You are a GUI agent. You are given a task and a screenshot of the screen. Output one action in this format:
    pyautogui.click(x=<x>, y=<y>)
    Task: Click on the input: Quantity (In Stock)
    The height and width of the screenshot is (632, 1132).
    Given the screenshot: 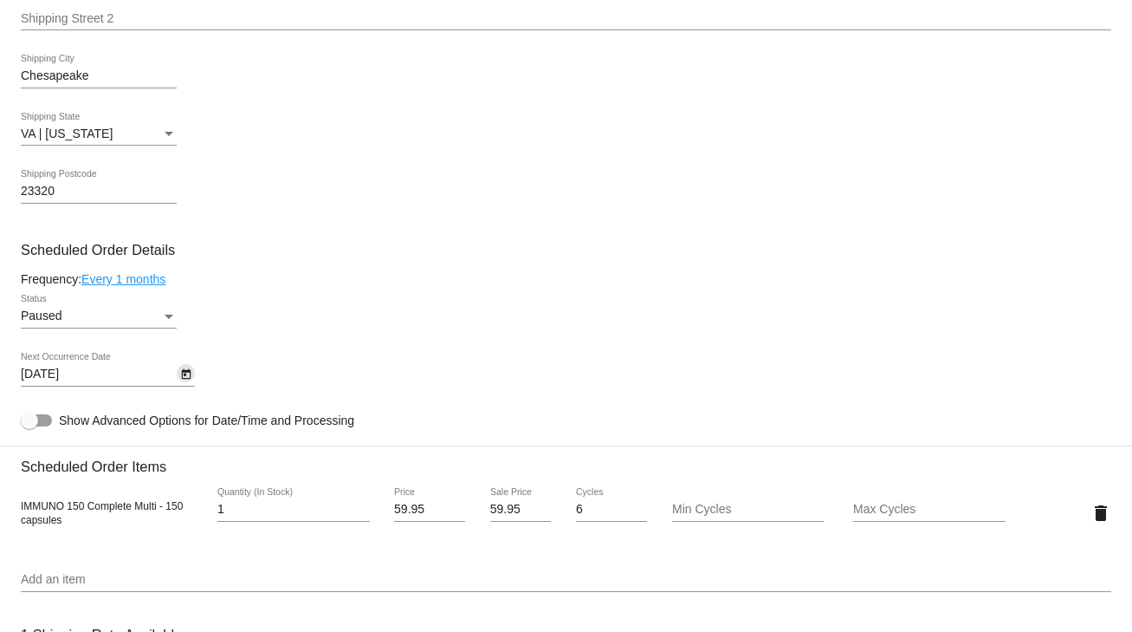 What is the action you would take?
    pyautogui.click(x=294, y=509)
    